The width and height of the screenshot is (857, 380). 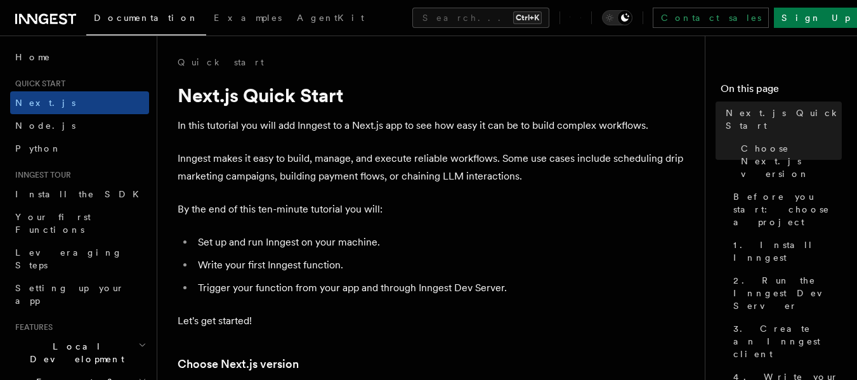 I want to click on a: Leveraging Steps, so click(x=79, y=259).